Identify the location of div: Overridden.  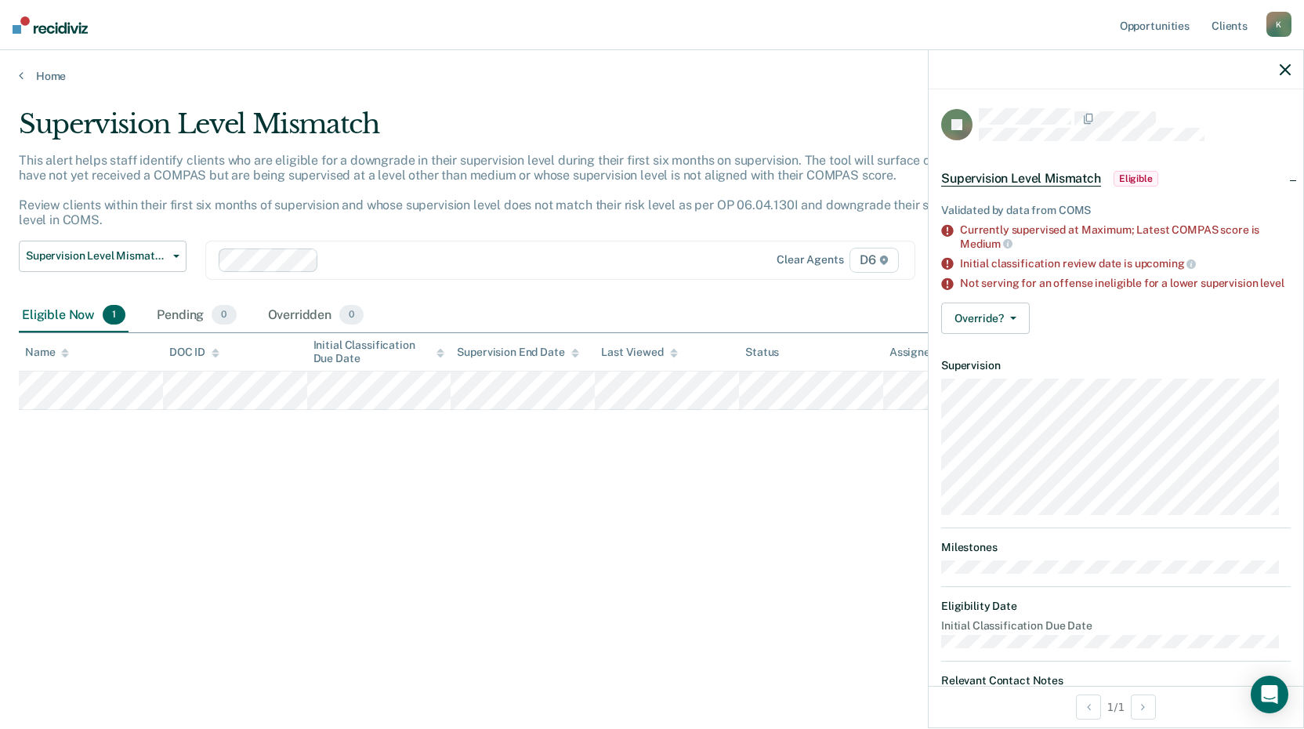
(316, 316).